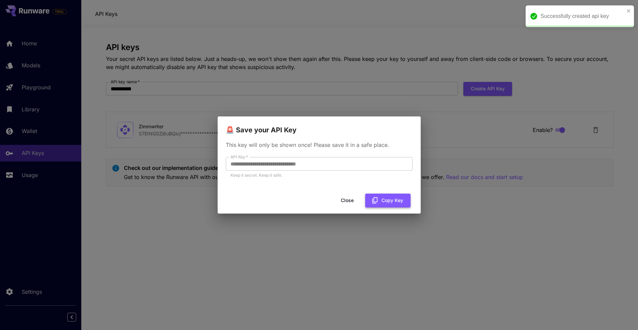  What do you see at coordinates (319, 175) in the screenshot?
I see `p: Keep it secret. Keep it safe.` at bounding box center [319, 175].